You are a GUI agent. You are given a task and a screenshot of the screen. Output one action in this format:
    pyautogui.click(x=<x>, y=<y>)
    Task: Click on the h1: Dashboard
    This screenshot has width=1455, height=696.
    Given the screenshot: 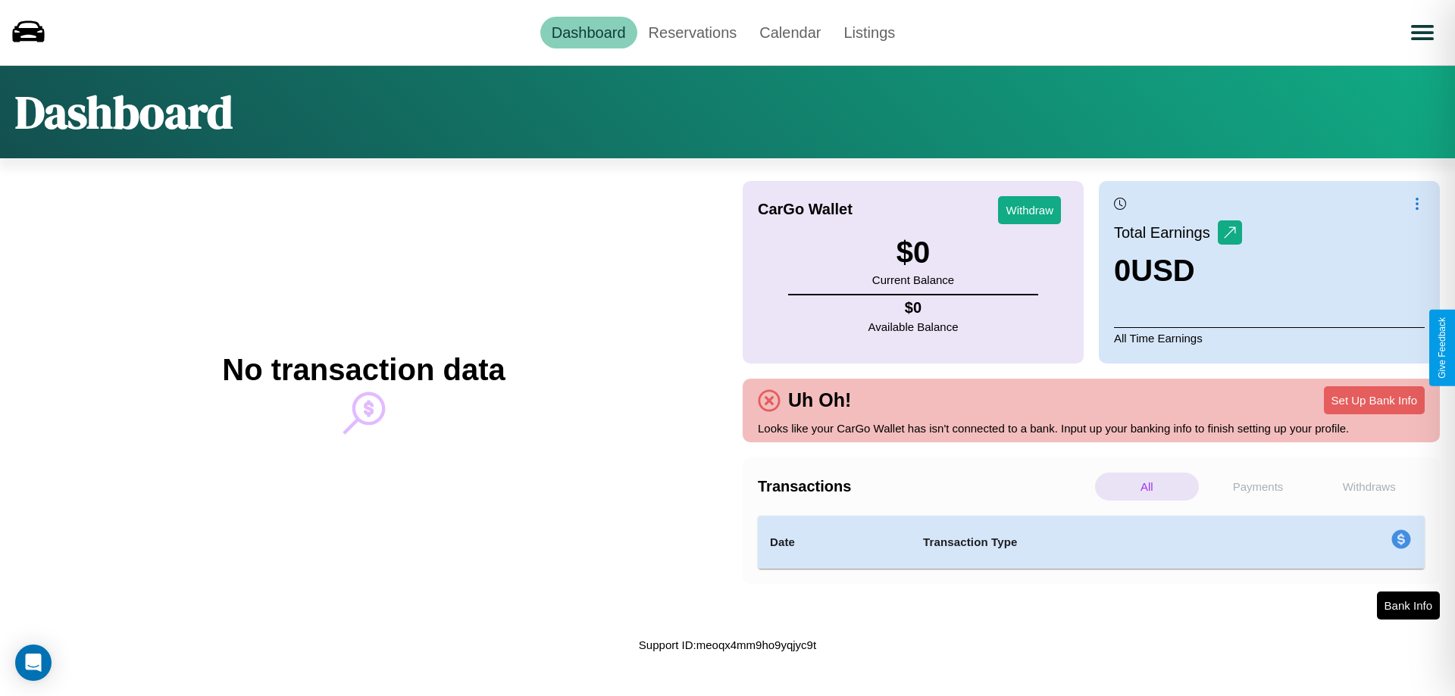 What is the action you would take?
    pyautogui.click(x=123, y=112)
    